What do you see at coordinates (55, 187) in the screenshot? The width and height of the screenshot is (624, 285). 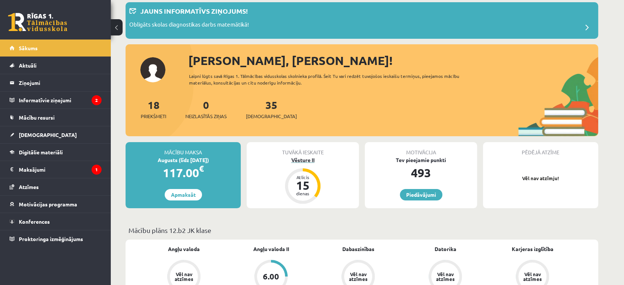 I see `a: Atzīmes` at bounding box center [55, 187].